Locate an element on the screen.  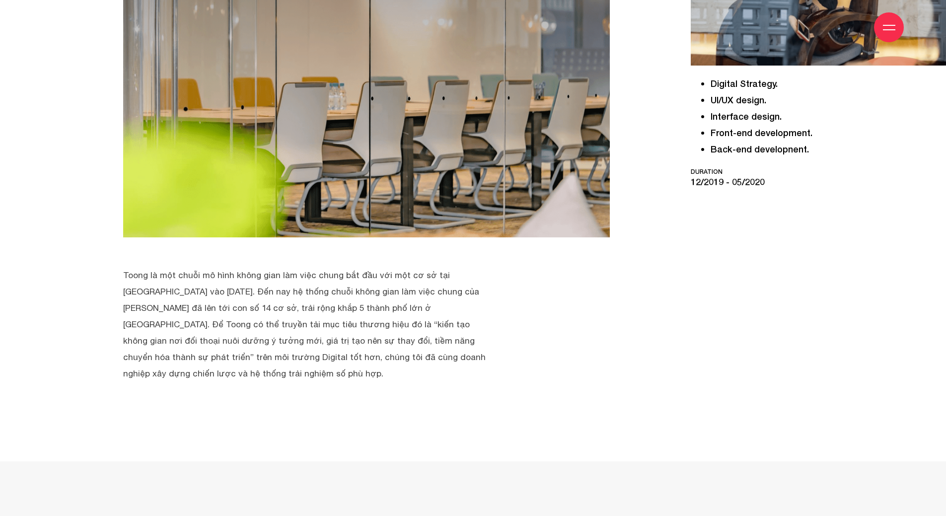
span: DURATION is located at coordinates (819, 171).